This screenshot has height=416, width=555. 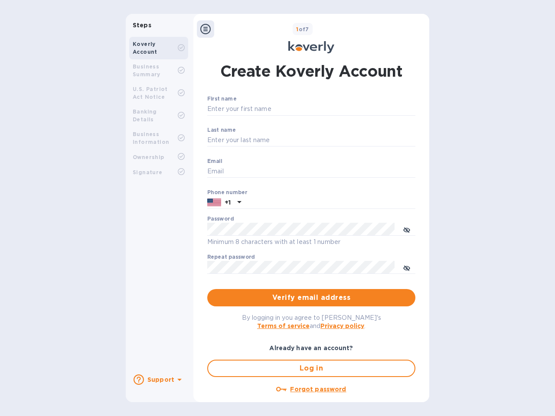 I want to click on p: Minimum 8 characters with at least 1 number, so click(x=311, y=242).